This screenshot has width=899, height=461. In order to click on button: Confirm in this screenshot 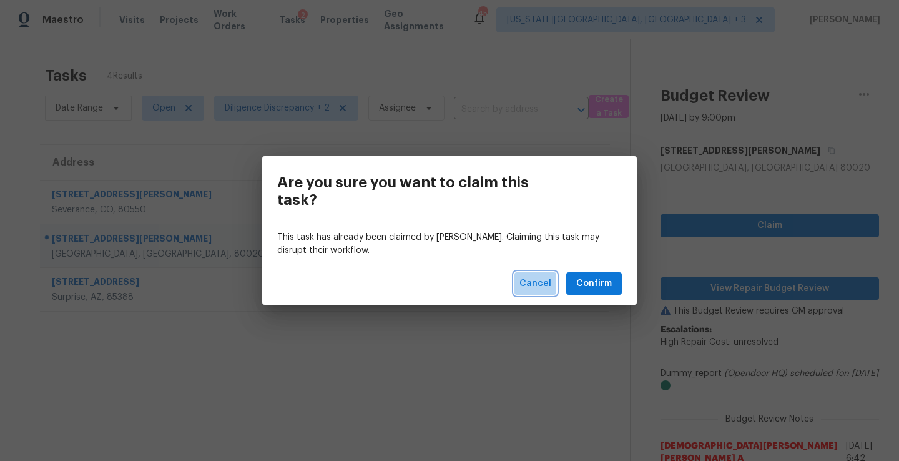, I will do `click(594, 283)`.